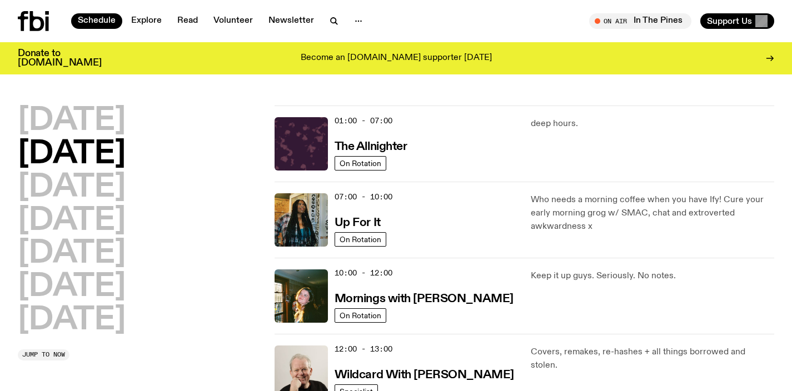  What do you see at coordinates (652, 124) in the screenshot?
I see `p: deep hours.` at bounding box center [652, 124].